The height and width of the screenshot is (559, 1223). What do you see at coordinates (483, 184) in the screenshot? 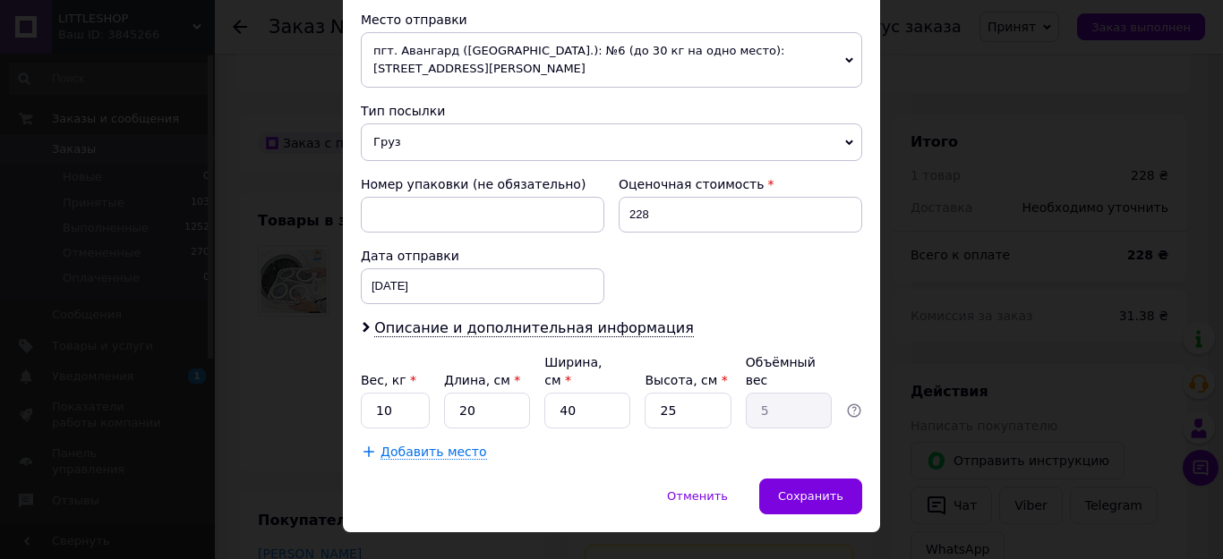
I see `div: Номер упаковки (не обязательно)` at bounding box center [483, 184].